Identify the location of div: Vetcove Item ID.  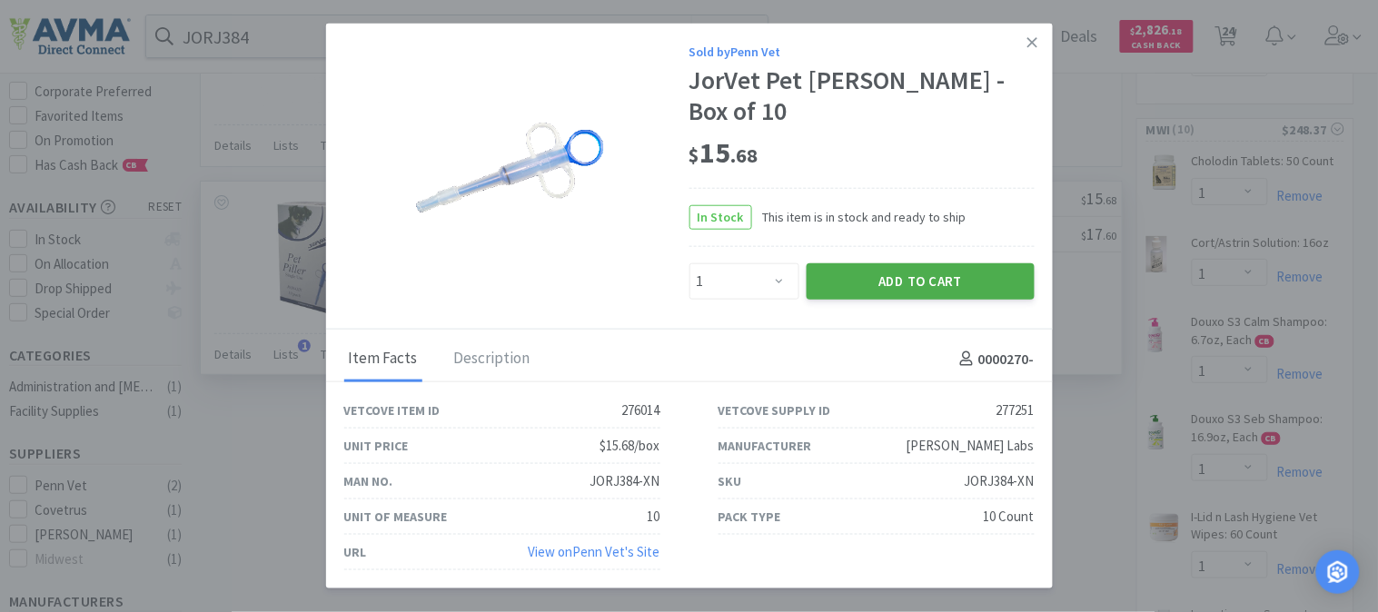
(392, 411).